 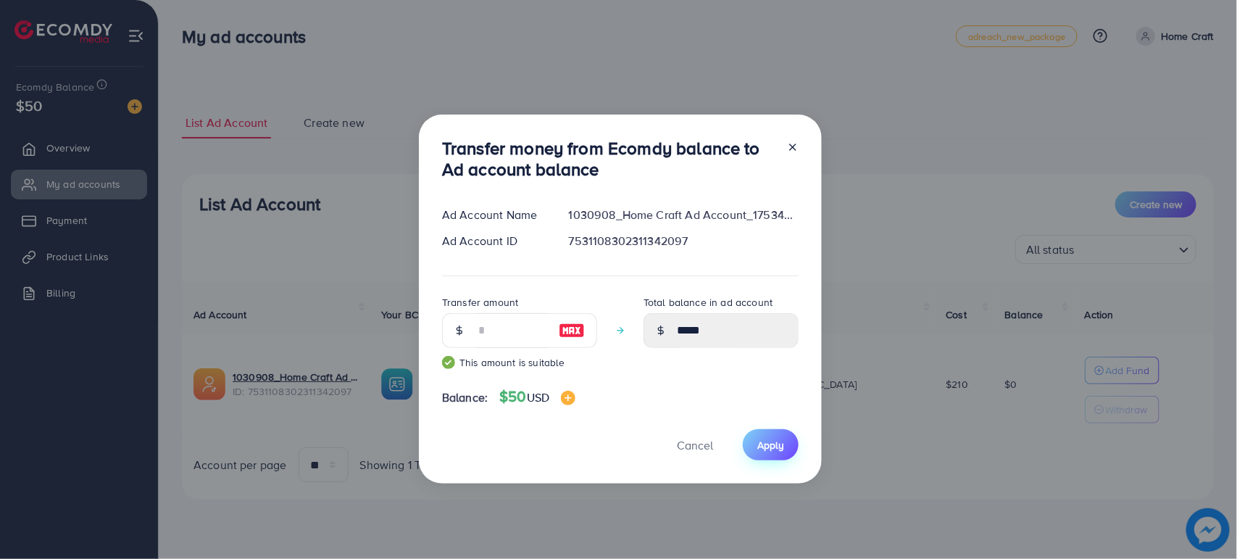 I want to click on h3: Transfer money from Ecomdy balance to Ad account balance, so click(x=609, y=159).